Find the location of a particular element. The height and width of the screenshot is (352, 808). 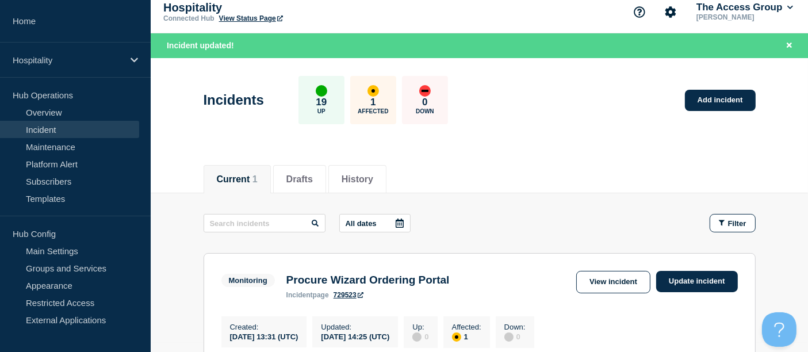

span: Filter is located at coordinates (737, 223).